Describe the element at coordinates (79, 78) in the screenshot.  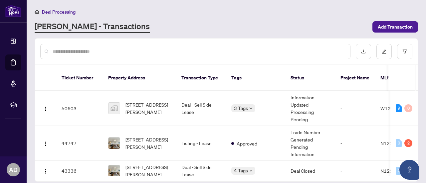
I see `th: Ticket Number` at that location.